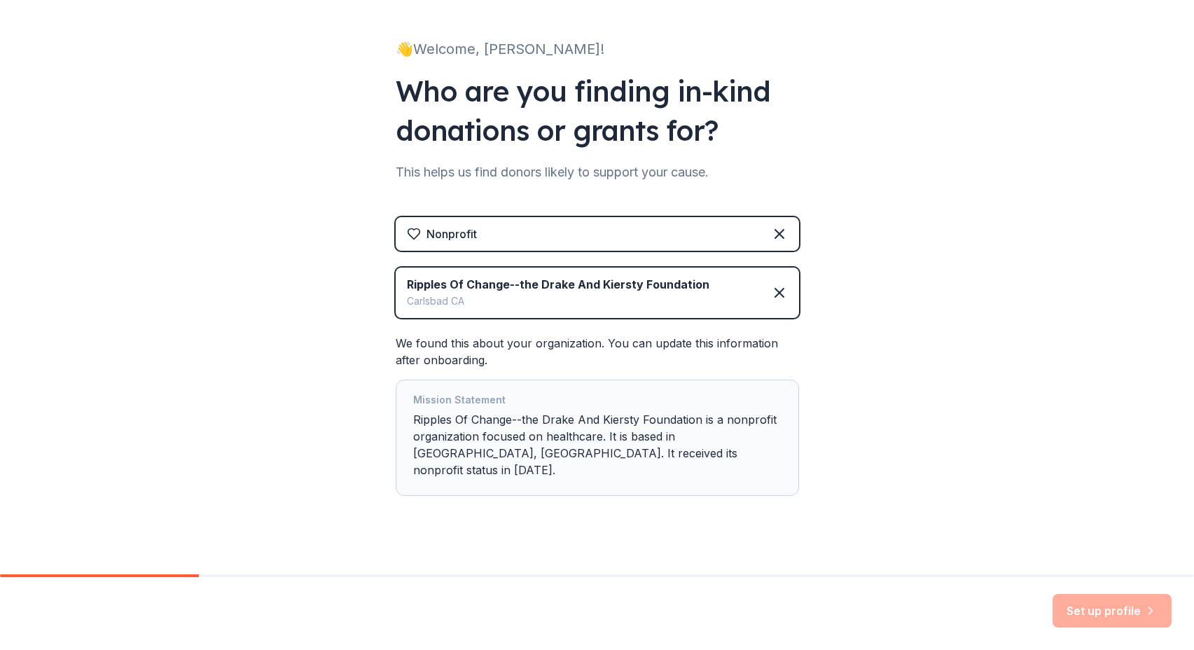 This screenshot has height=650, width=1194. Describe the element at coordinates (597, 415) in the screenshot. I see `div: We found this about your organization. You can update this information after onboarding.` at that location.